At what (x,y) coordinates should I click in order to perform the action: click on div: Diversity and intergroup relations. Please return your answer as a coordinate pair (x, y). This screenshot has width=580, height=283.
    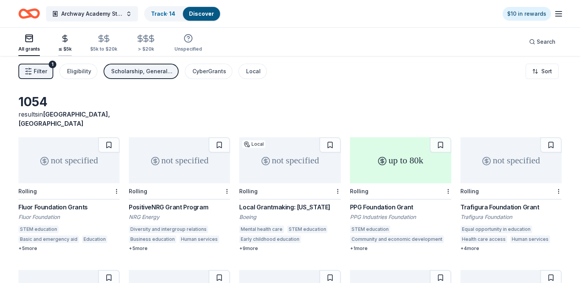
    Looking at the image, I should click on (168, 229).